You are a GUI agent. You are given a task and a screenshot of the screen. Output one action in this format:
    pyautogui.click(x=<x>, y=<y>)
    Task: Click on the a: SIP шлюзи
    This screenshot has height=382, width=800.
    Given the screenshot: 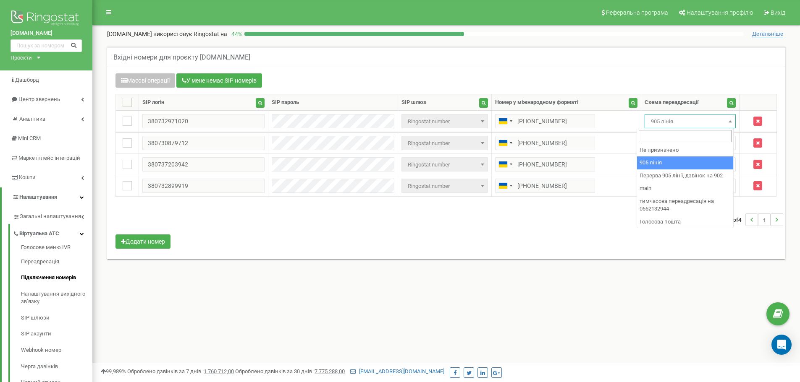 What is the action you would take?
    pyautogui.click(x=57, y=318)
    